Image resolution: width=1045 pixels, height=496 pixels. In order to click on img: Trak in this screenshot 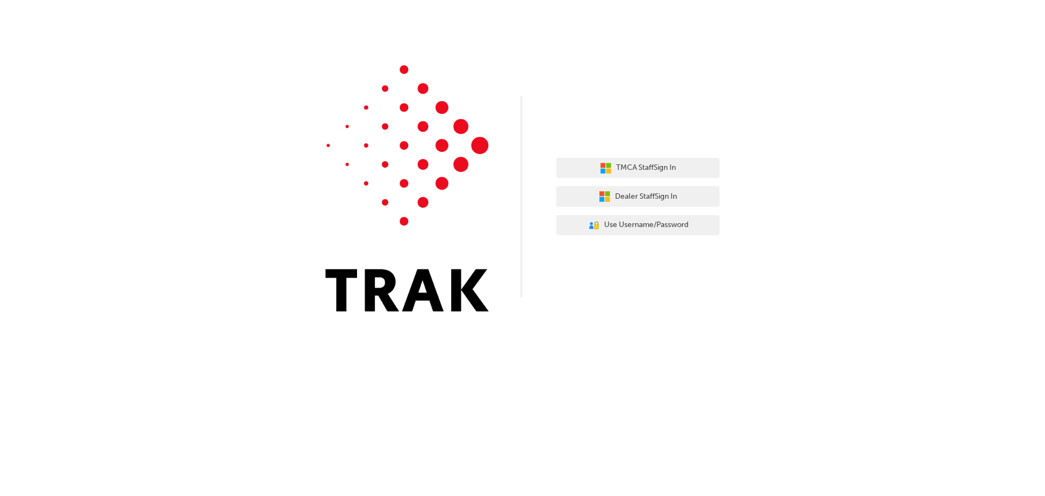, I will do `click(407, 188)`.